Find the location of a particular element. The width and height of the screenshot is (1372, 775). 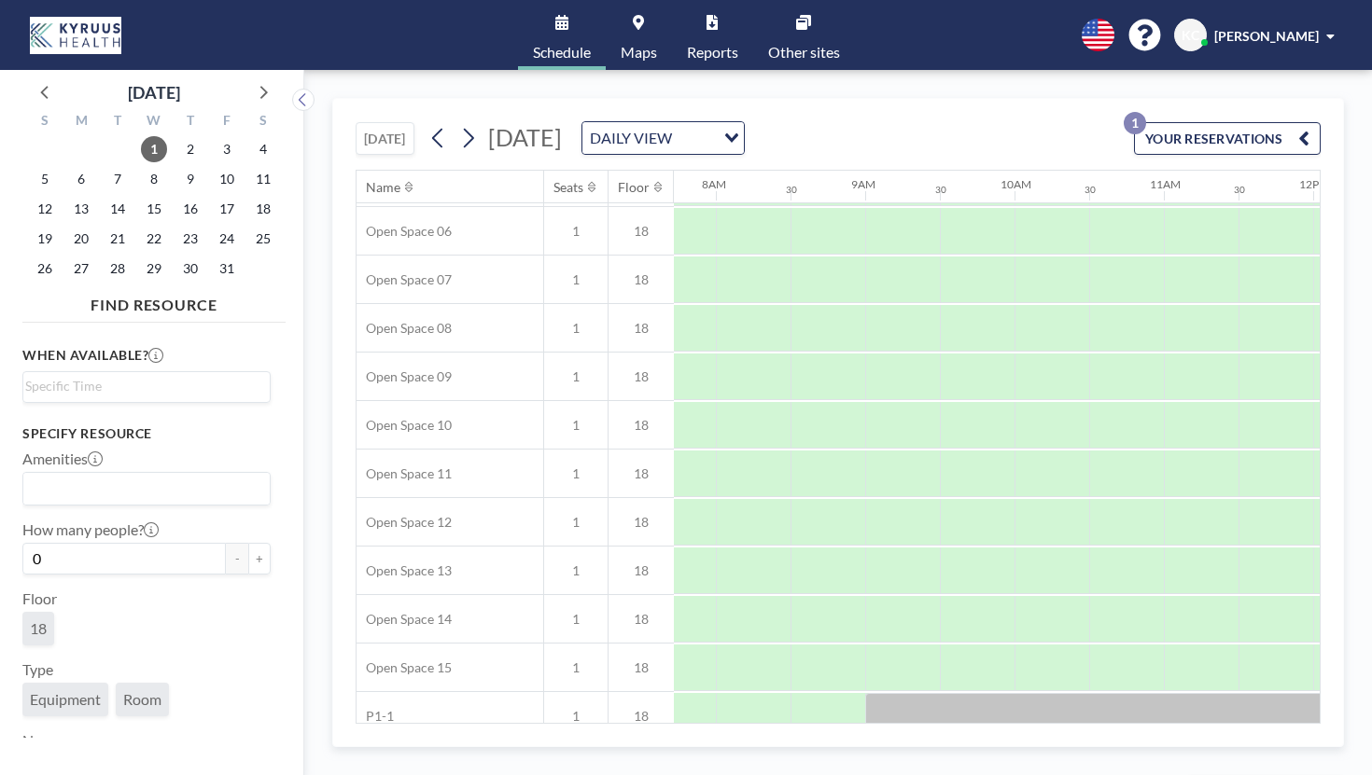

span: Monday, October 27, 2025 is located at coordinates (81, 269).